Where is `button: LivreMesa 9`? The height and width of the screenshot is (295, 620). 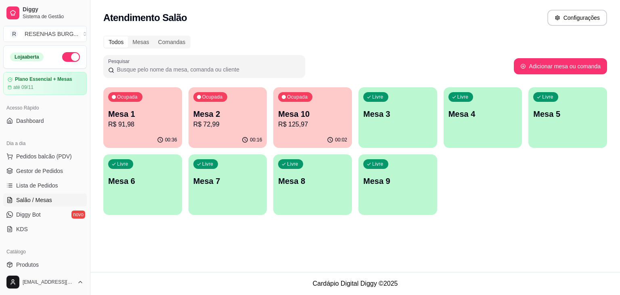
button: LivreMesa 9 is located at coordinates (398, 185).